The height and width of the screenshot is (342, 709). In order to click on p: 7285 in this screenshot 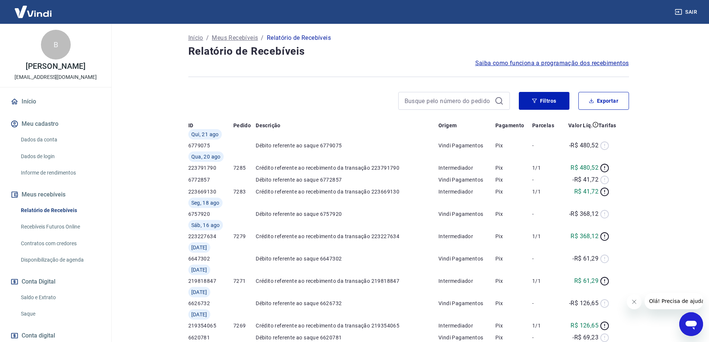, I will do `click(244, 168)`.